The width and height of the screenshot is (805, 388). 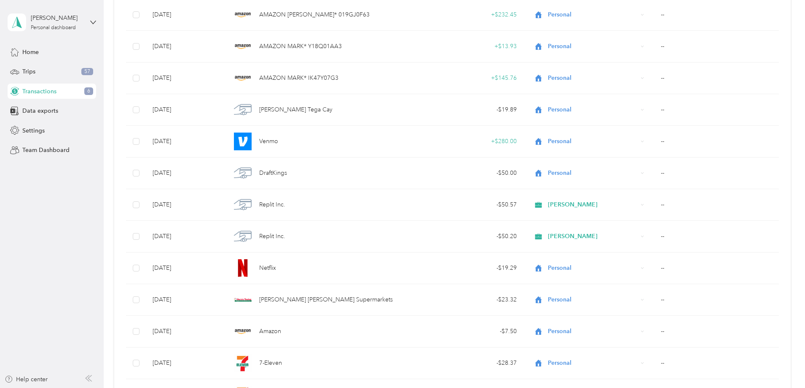 What do you see at coordinates (26, 379) in the screenshot?
I see `div: Help center` at bounding box center [26, 379].